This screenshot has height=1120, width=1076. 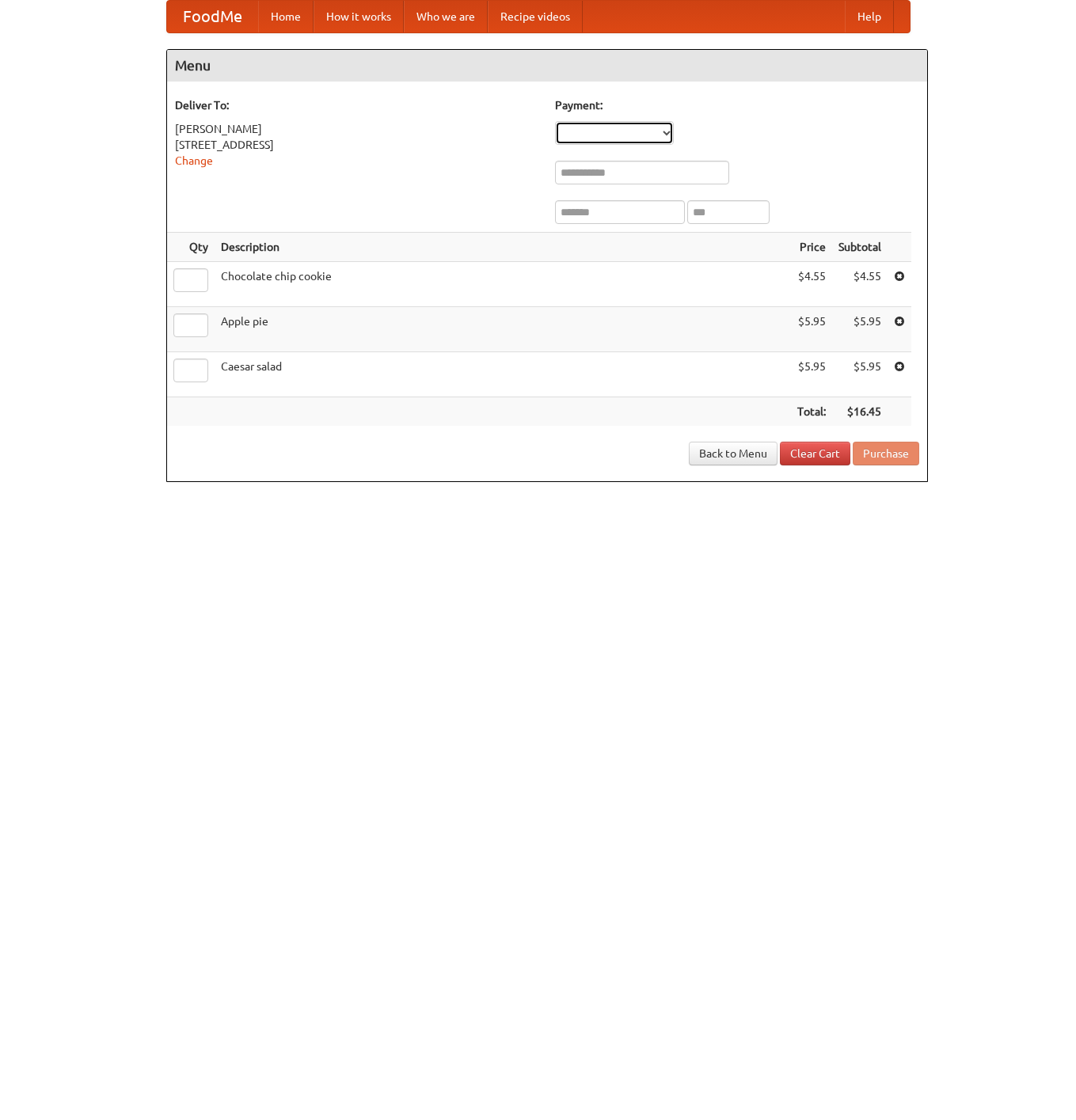 I want to click on a: FoodMe, so click(x=212, y=16).